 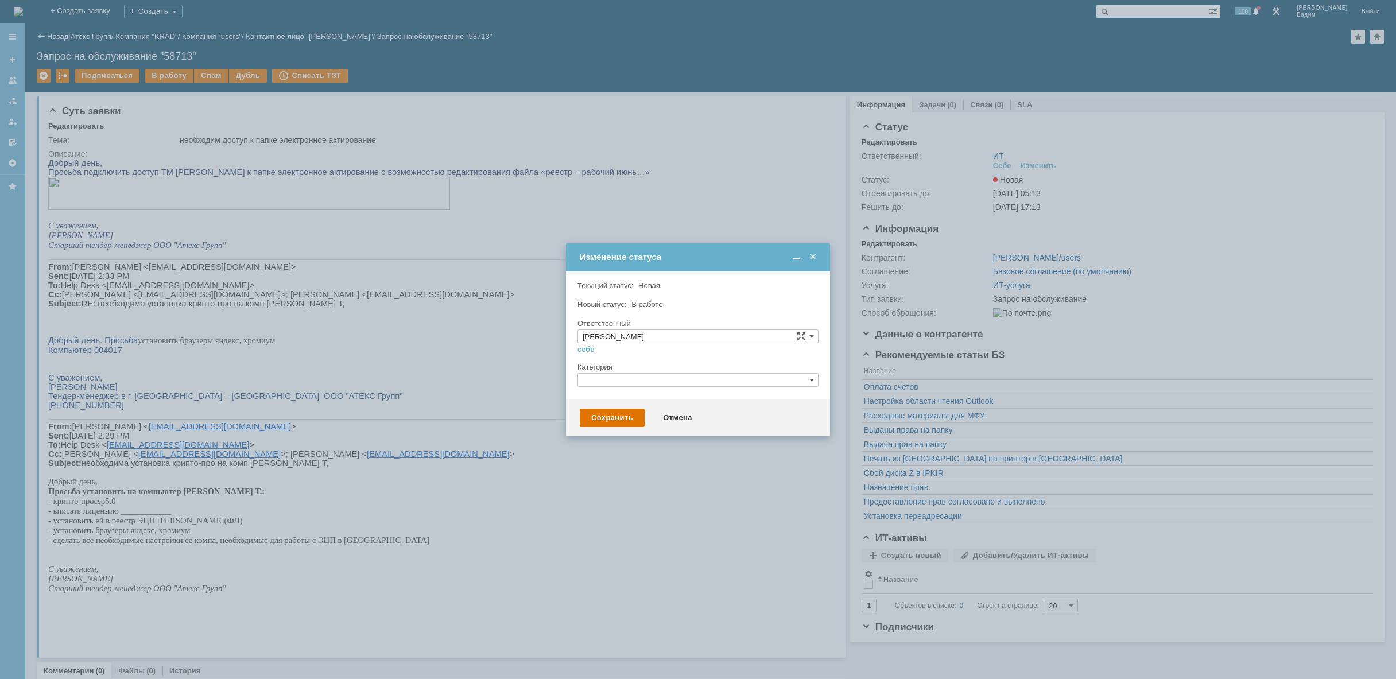 What do you see at coordinates (699, 257) in the screenshot?
I see `div: Изменение статуса` at bounding box center [699, 257].